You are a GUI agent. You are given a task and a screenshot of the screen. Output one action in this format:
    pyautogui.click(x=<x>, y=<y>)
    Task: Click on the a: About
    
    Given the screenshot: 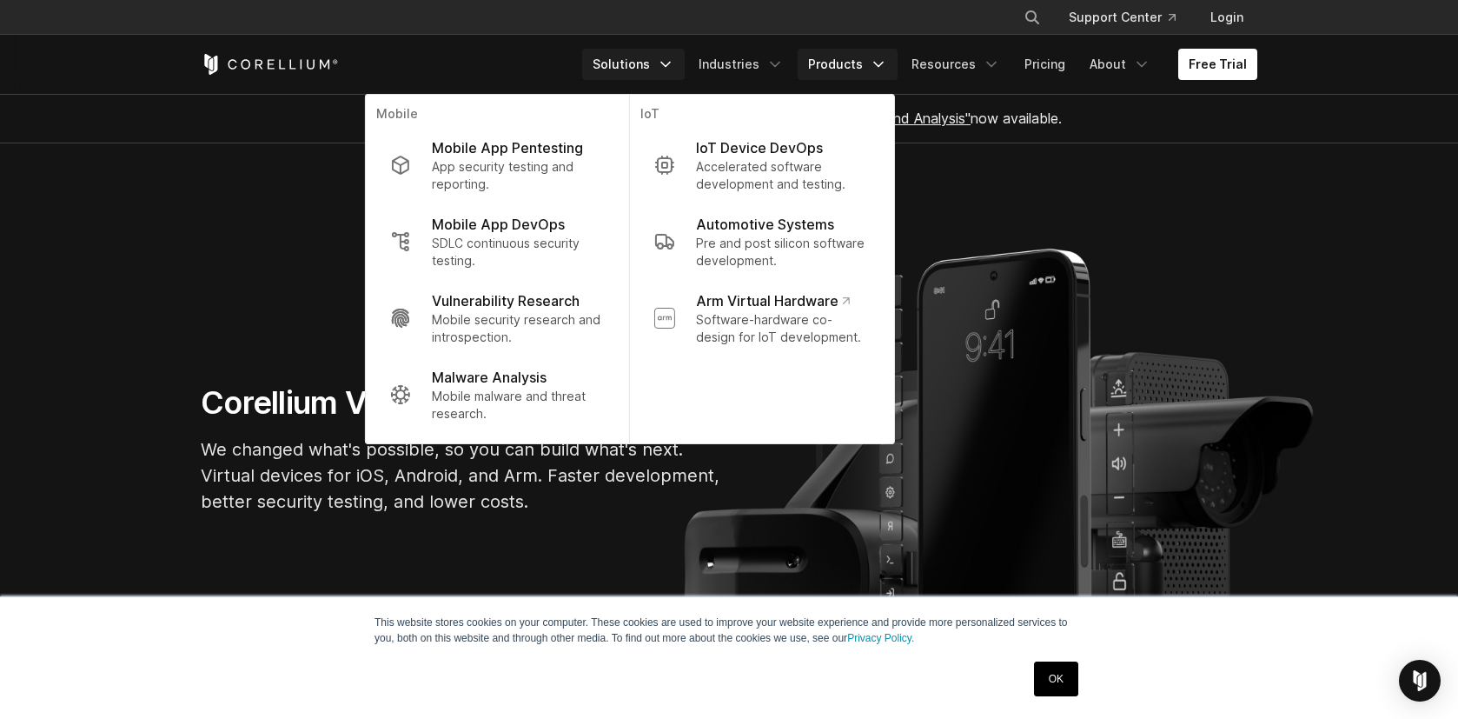 What is the action you would take?
    pyautogui.click(x=1120, y=64)
    